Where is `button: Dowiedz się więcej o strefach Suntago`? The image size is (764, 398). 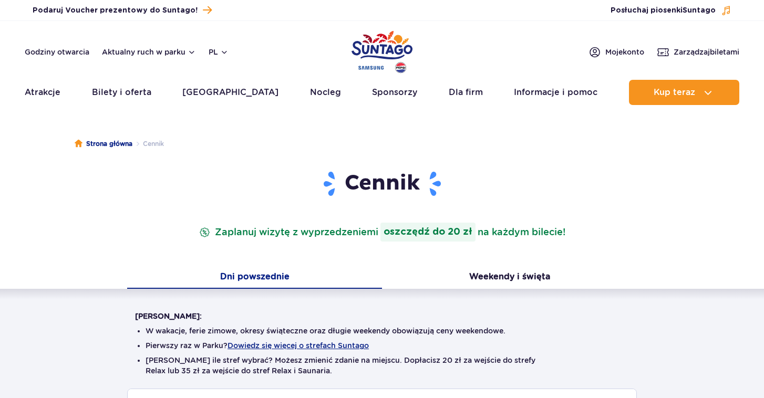 button: Dowiedz się więcej o strefach Suntago is located at coordinates (298, 346).